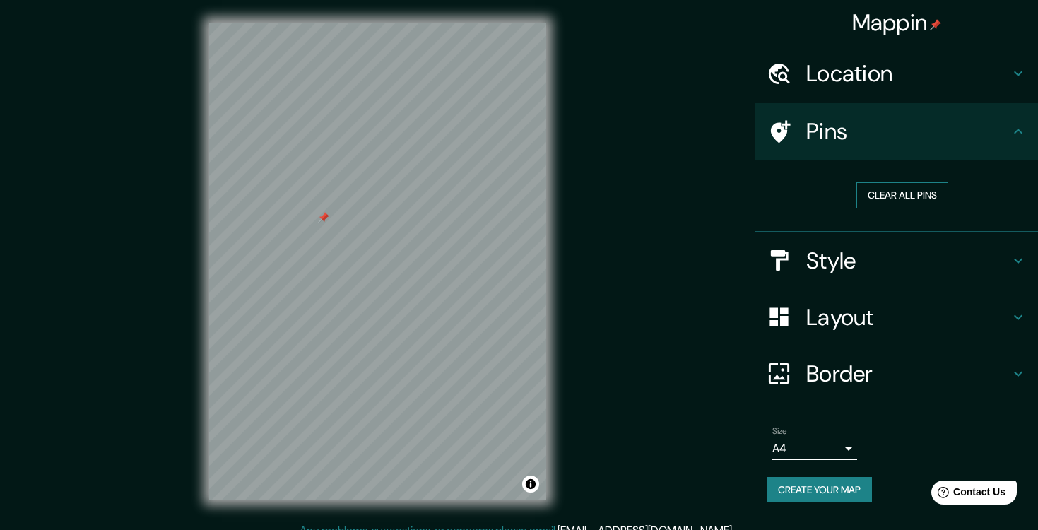  What do you see at coordinates (531, 484) in the screenshot?
I see `button: Toggle attribution` at bounding box center [531, 484].